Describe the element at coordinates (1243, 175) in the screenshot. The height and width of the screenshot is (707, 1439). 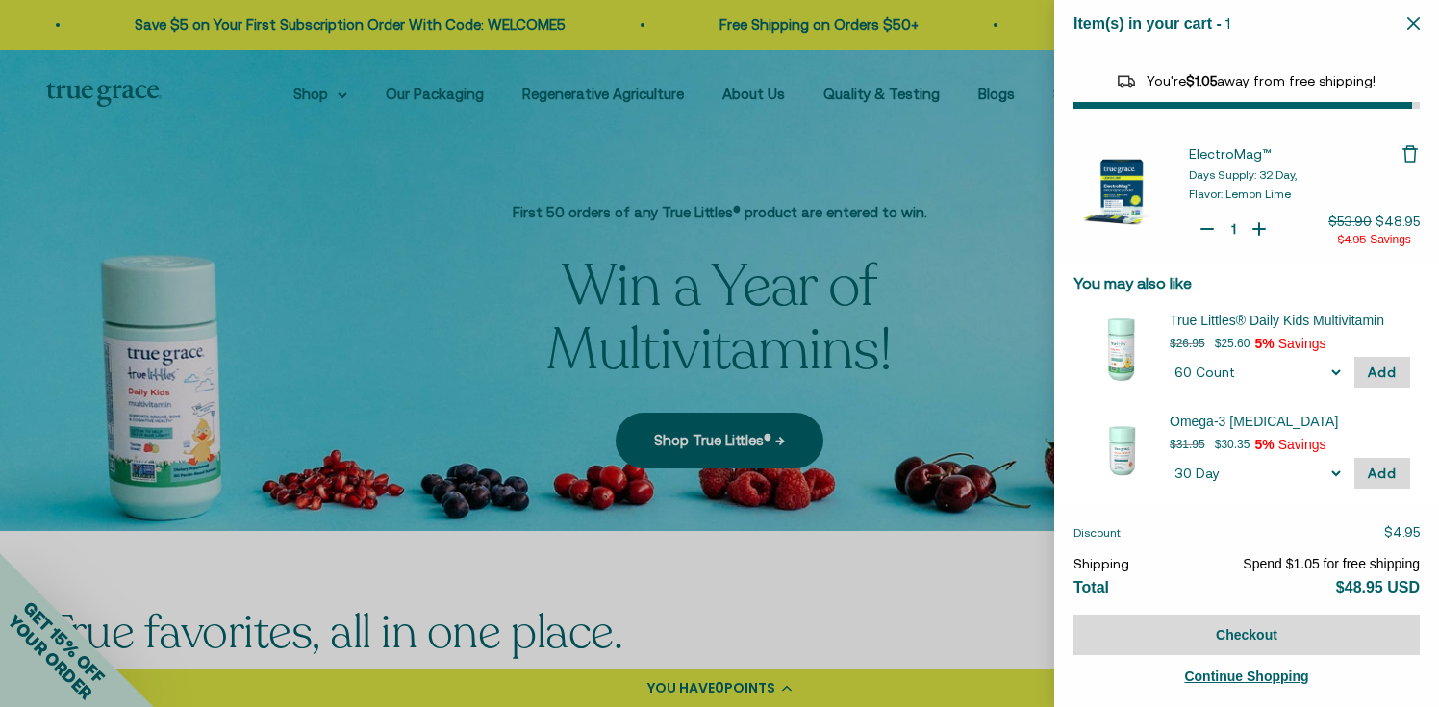
I see `span: Days Supply: 32 Day,` at that location.